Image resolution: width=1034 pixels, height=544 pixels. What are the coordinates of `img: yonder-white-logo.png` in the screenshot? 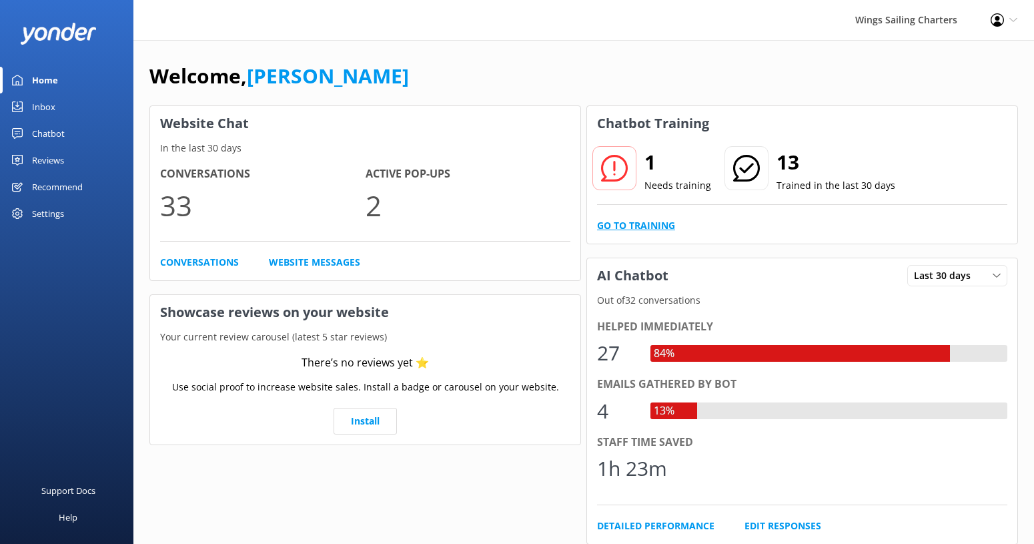 It's located at (58, 33).